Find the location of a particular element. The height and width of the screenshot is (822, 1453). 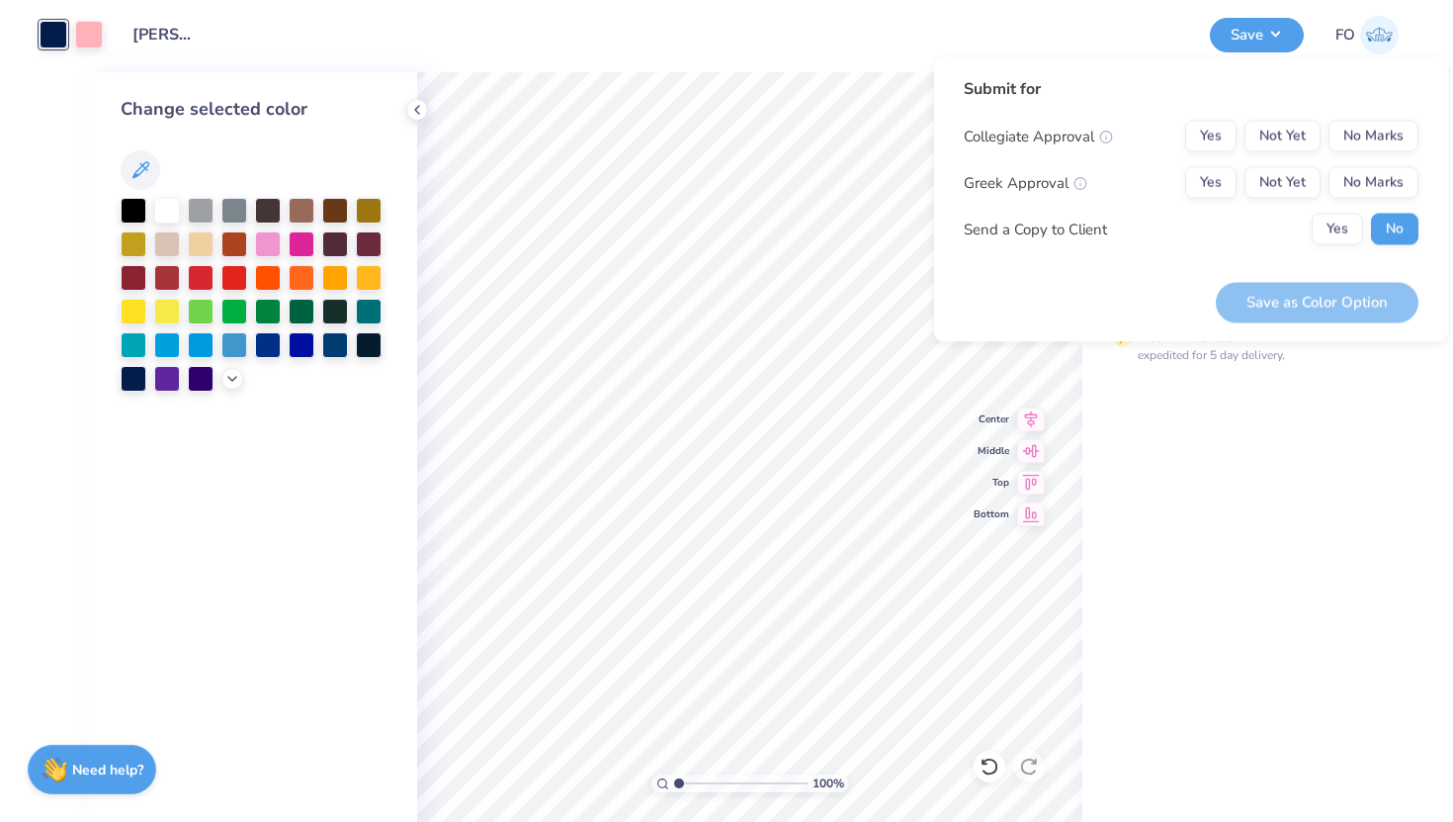

span: Middle is located at coordinates (992, 451).